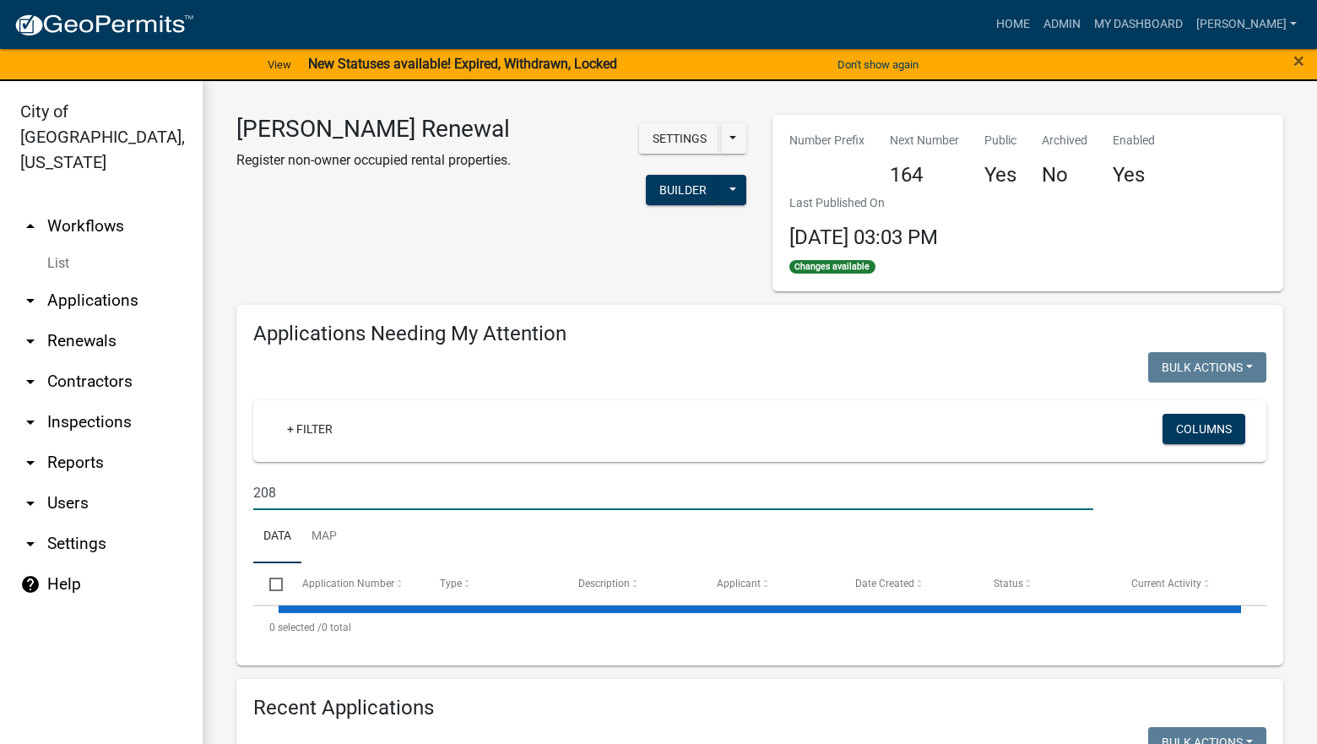 This screenshot has width=1317, height=744. What do you see at coordinates (885, 583) in the screenshot?
I see `span: Date Created` at bounding box center [885, 583].